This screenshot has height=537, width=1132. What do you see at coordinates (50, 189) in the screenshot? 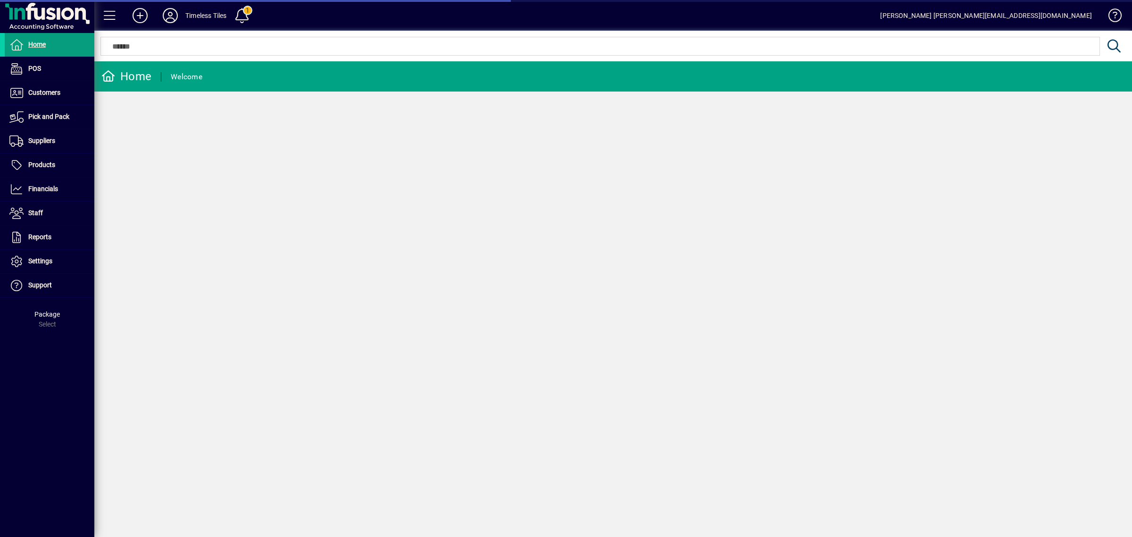
I see `a: Financials` at bounding box center [50, 189].